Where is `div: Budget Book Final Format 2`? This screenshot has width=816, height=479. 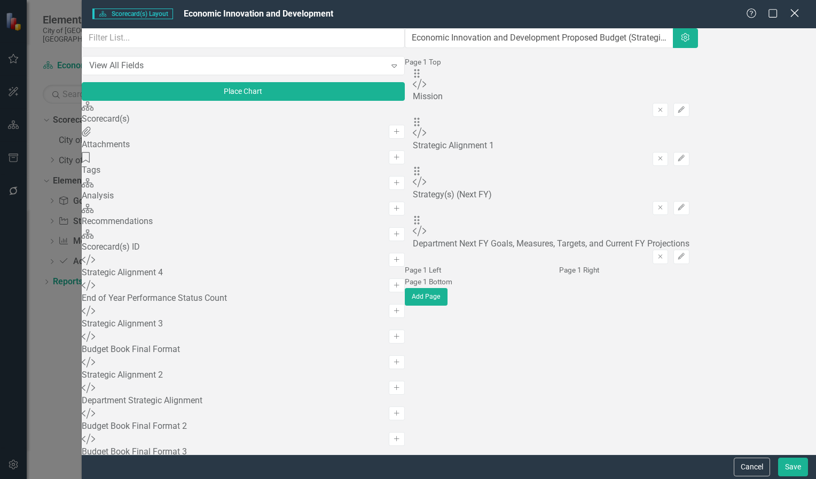 div: Budget Book Final Format 2 is located at coordinates (243, 427).